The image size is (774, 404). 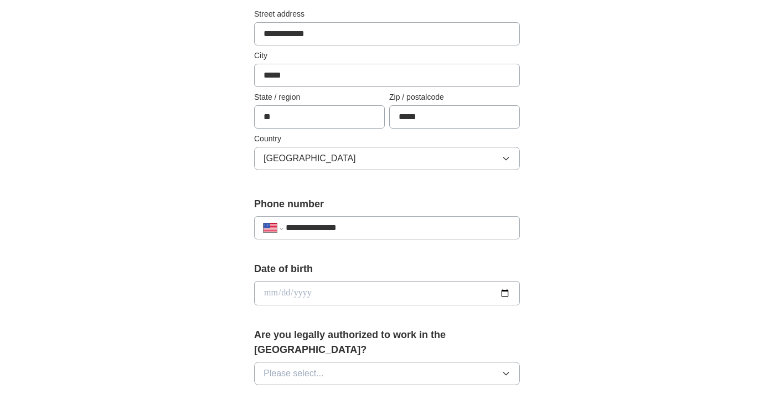 I want to click on label: Country, so click(x=387, y=138).